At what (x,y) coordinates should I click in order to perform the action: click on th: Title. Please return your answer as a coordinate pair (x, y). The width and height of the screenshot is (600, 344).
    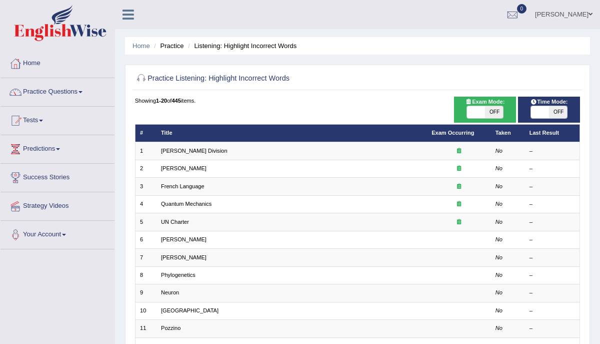
    Looking at the image, I should click on (292, 133).